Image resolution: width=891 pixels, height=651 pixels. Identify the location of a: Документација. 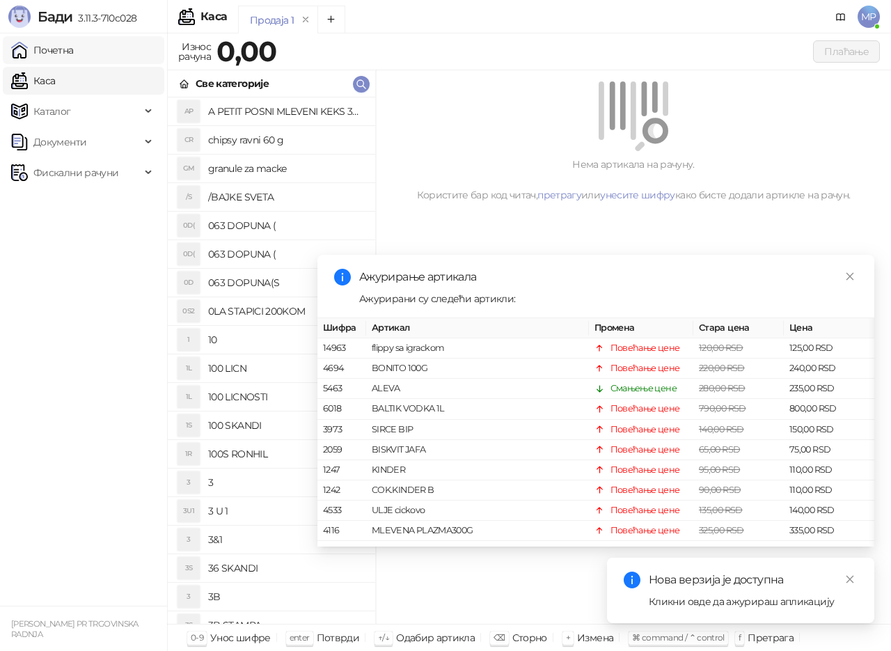
(841, 17).